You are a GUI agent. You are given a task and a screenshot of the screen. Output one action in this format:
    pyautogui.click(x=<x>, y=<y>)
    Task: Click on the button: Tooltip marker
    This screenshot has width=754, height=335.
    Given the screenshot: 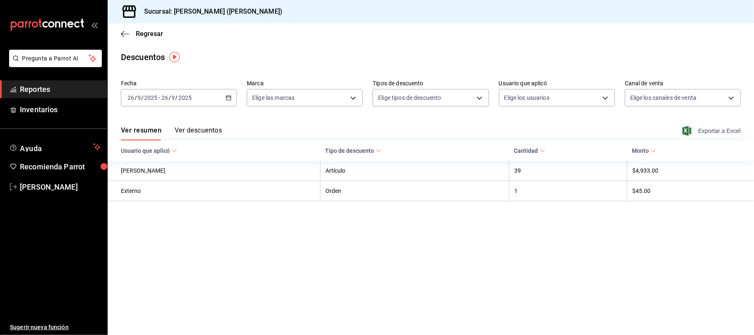 What is the action you would take?
    pyautogui.click(x=174, y=57)
    